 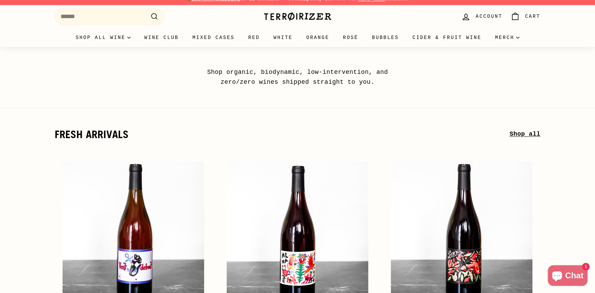 I want to click on h2: fresh arrivals, so click(x=282, y=134).